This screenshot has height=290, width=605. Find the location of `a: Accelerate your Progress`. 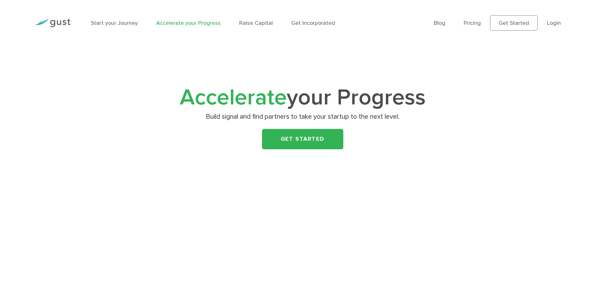

a: Accelerate your Progress is located at coordinates (188, 23).